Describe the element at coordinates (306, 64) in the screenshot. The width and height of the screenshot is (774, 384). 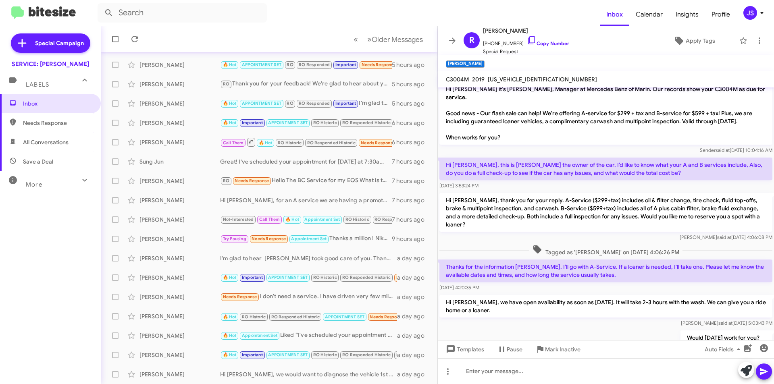
I see `div: Perfect` at that location.